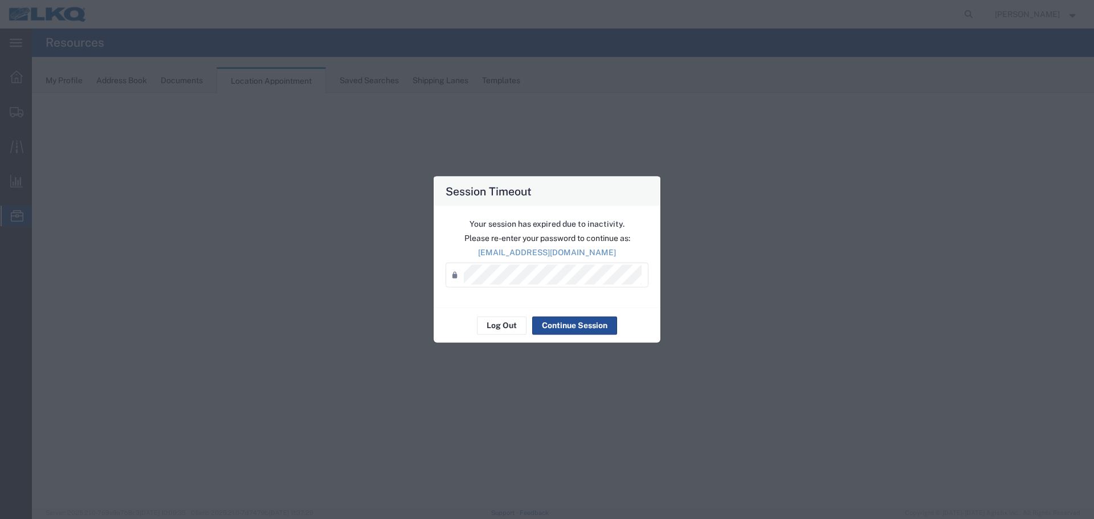  What do you see at coordinates (575, 325) in the screenshot?
I see `button: Continue Session` at bounding box center [575, 325].